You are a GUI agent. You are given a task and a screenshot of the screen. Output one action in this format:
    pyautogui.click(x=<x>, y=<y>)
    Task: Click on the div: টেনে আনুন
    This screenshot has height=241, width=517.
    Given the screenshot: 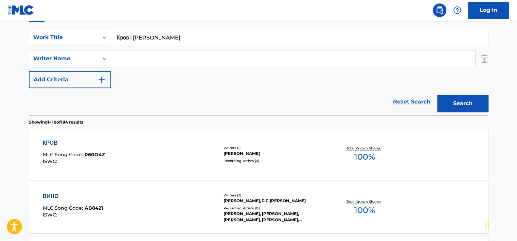 What is the action you would take?
    pyautogui.click(x=487, y=225)
    